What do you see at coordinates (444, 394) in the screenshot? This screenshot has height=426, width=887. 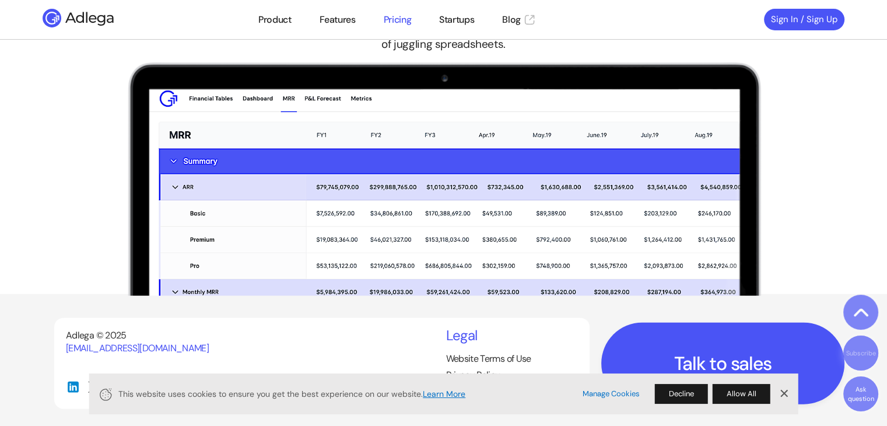 I see `a: Learn More` at bounding box center [444, 394].